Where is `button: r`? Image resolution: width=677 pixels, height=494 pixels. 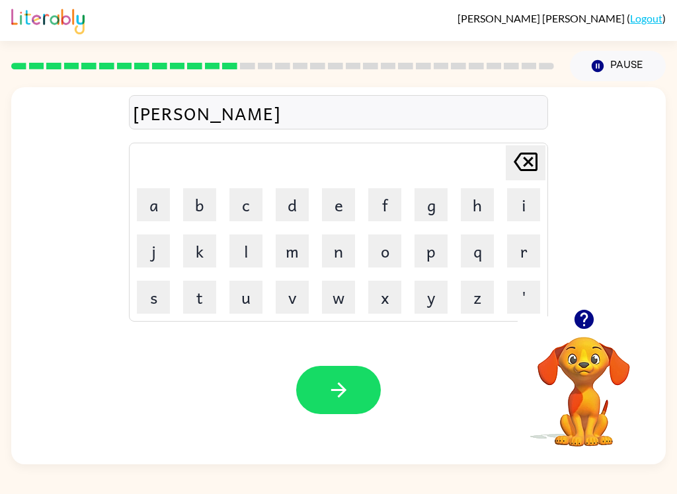 button: r is located at coordinates (524, 251).